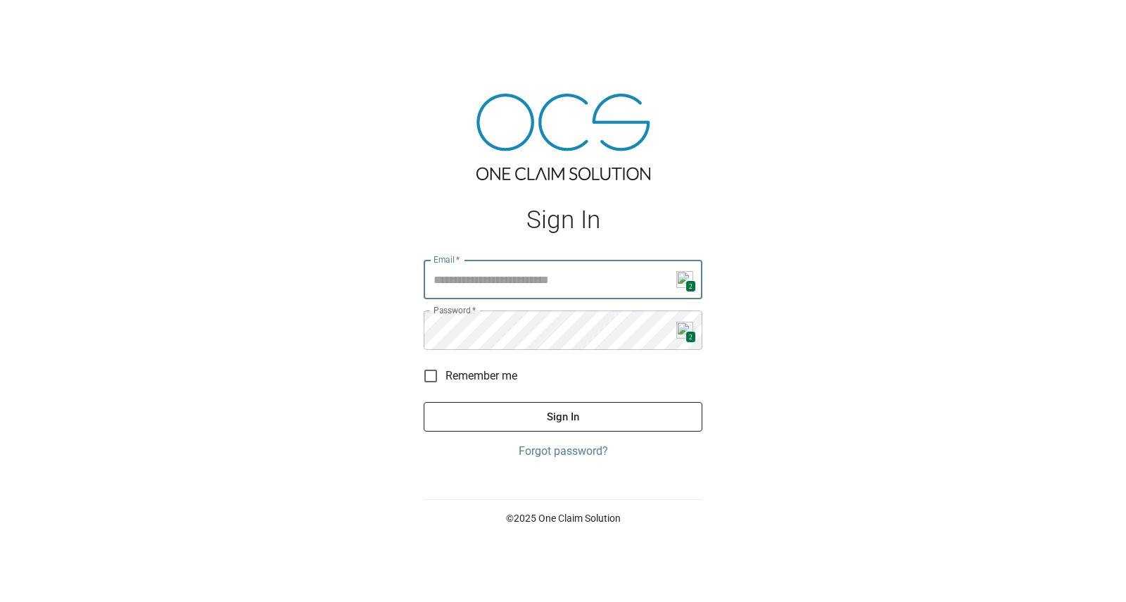  What do you see at coordinates (455, 310) in the screenshot?
I see `label: Password` at bounding box center [455, 310].